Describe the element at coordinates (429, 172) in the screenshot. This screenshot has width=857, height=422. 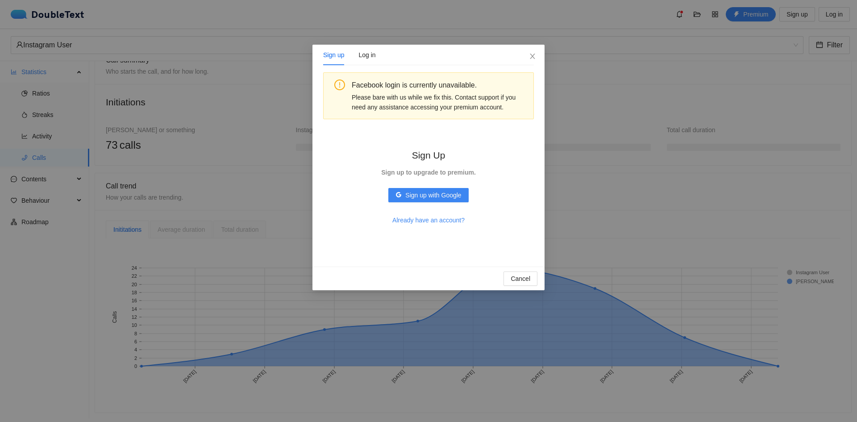
I see `strong: Sign up to upgrade to premium.` at that location.